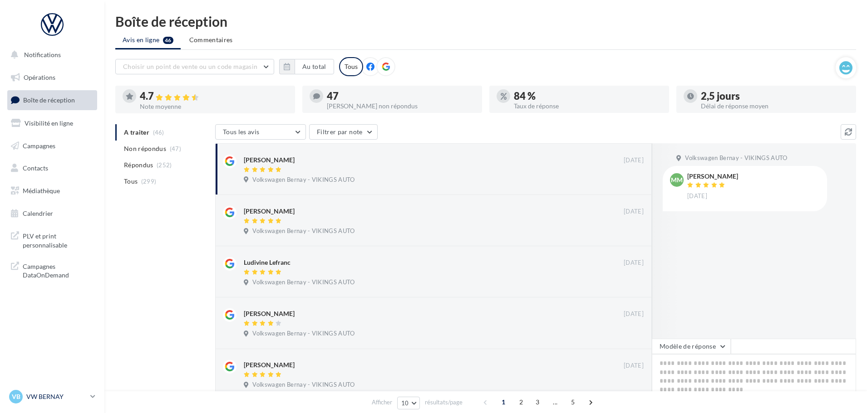 The width and height of the screenshot is (867, 413). I want to click on a: Visibilité en ligne, so click(52, 123).